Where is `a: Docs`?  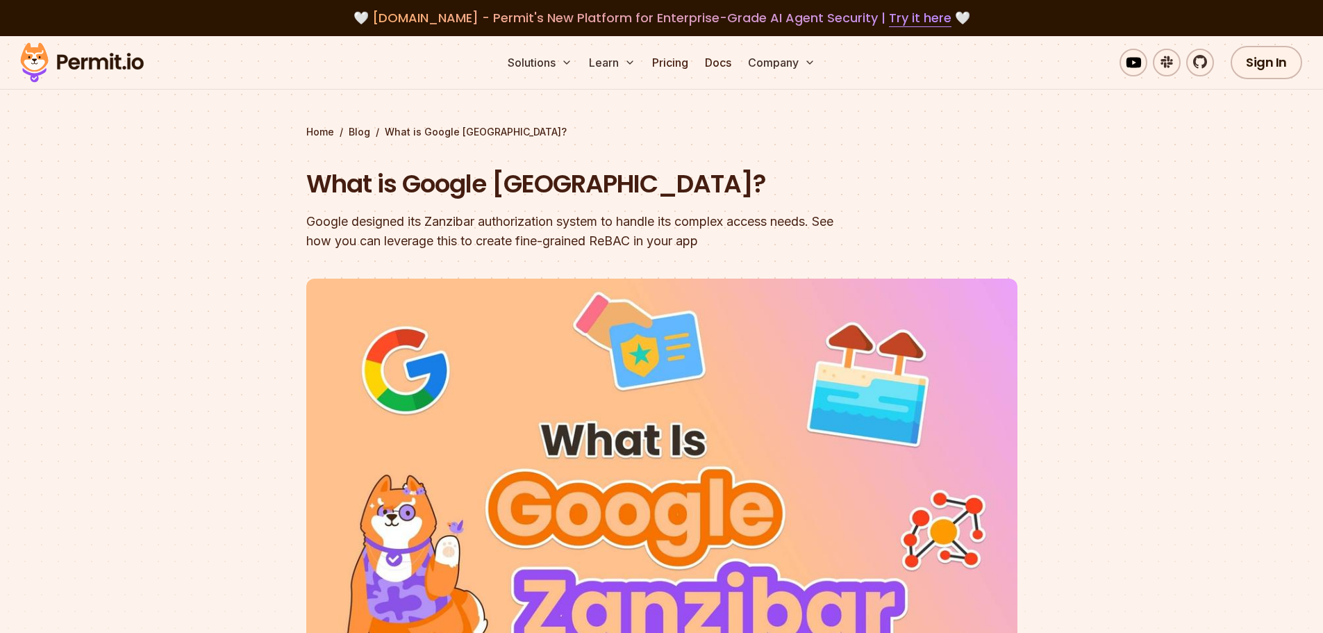 a: Docs is located at coordinates (718, 62).